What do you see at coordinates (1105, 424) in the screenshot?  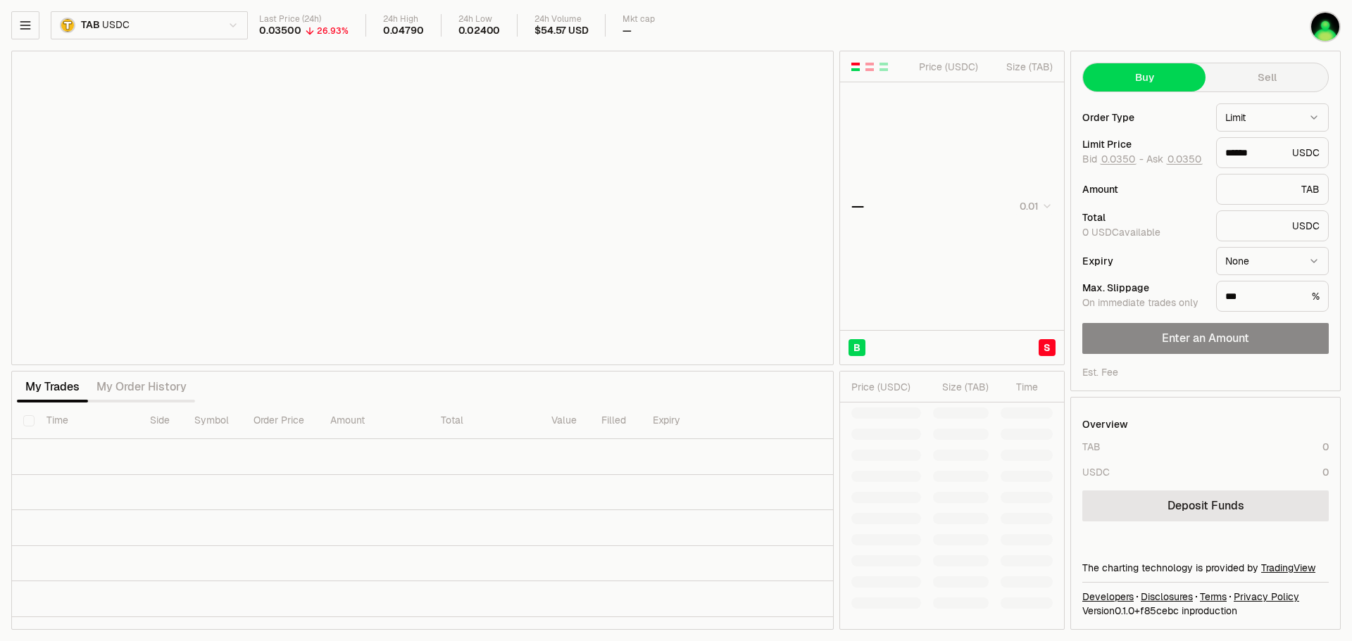 I see `div: Overview` at bounding box center [1105, 424].